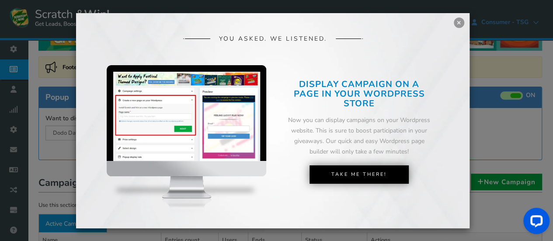 The width and height of the screenshot is (553, 241). Describe the element at coordinates (359, 174) in the screenshot. I see `a: Take Me There!` at that location.